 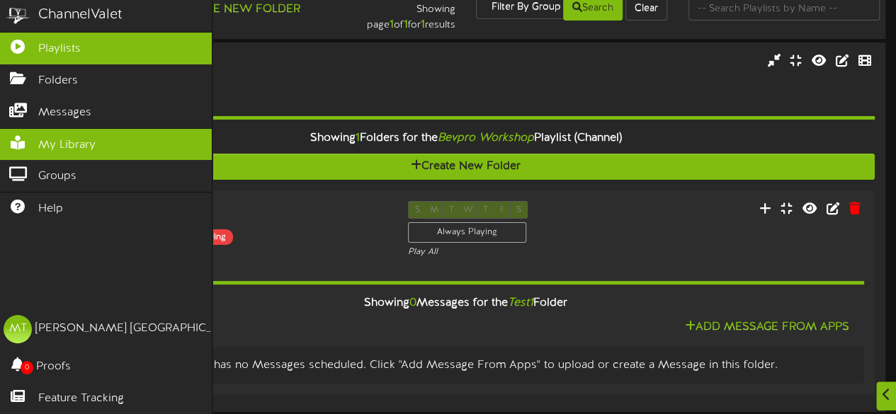 What do you see at coordinates (64, 113) in the screenshot?
I see `span: Messages` at bounding box center [64, 113].